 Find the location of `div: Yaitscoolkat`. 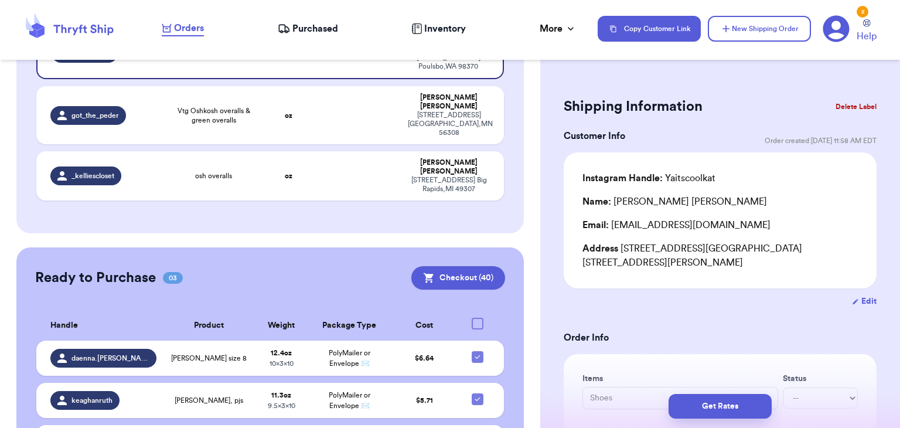

div: Yaitscoolkat is located at coordinates (649, 178).